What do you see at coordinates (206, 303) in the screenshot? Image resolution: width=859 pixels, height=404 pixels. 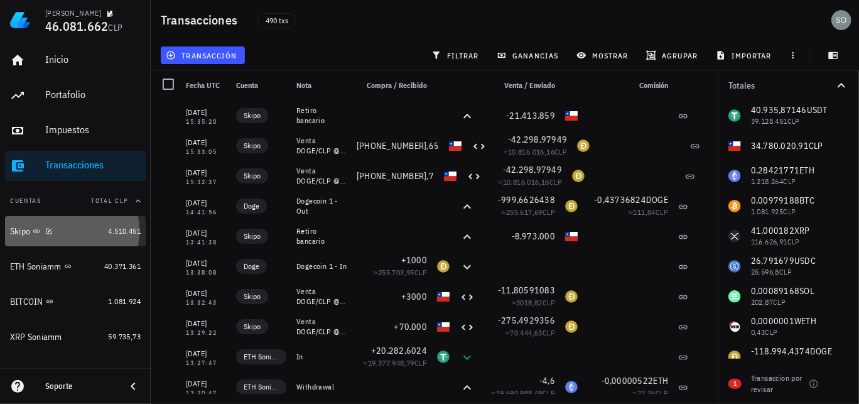 I see `div: 13:32:43` at bounding box center [206, 303].